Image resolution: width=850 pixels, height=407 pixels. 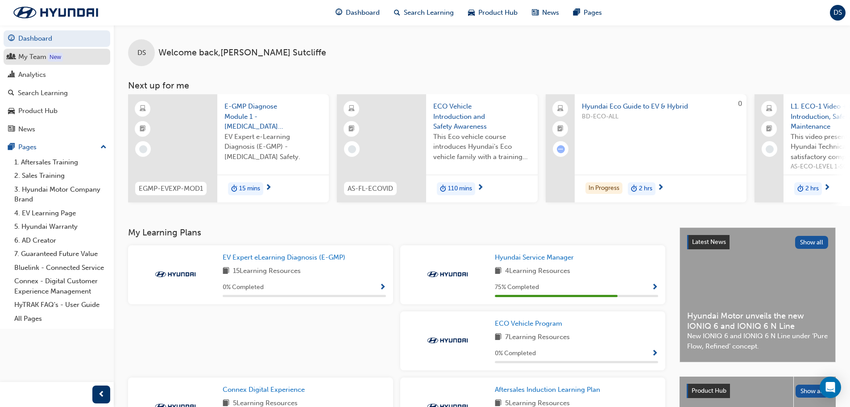 What do you see at coordinates (60, 267) in the screenshot?
I see `a: Bluelink - Connected Service` at bounding box center [60, 267].